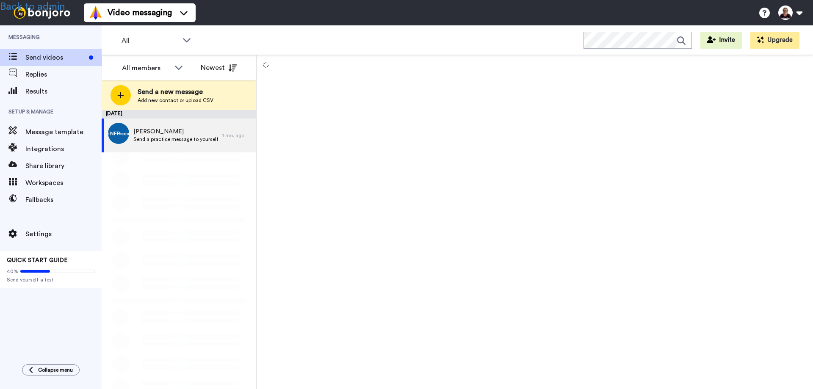 This screenshot has height=389, width=813. I want to click on img: a34609f9-7670-4f77-a13a-06046dcbf7b4.png, so click(119, 133).